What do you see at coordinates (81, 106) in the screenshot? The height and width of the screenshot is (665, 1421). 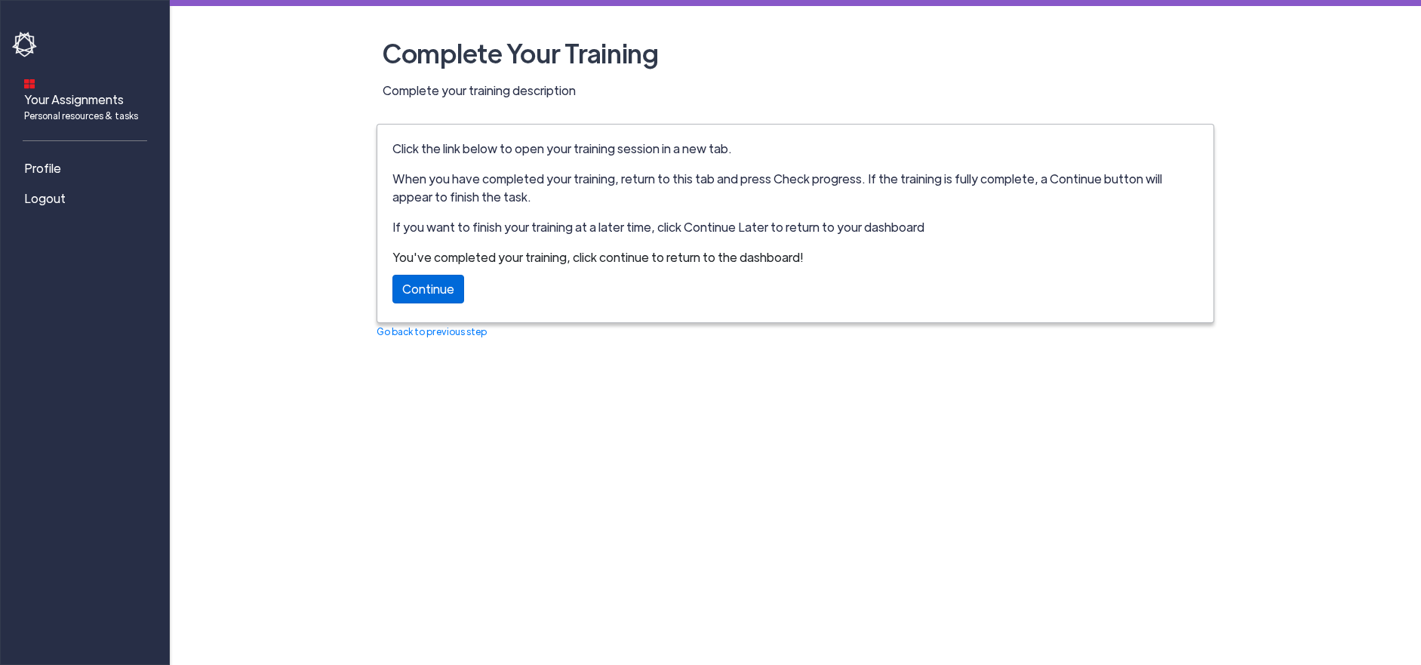 I see `span: Your Assignments` at bounding box center [81, 106].